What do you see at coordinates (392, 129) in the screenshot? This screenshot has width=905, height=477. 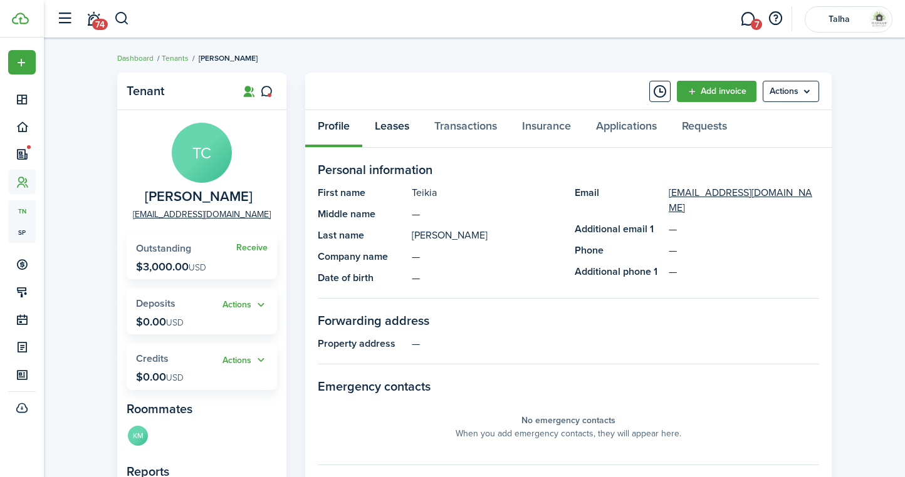 I see `a: Leases` at bounding box center [392, 129].